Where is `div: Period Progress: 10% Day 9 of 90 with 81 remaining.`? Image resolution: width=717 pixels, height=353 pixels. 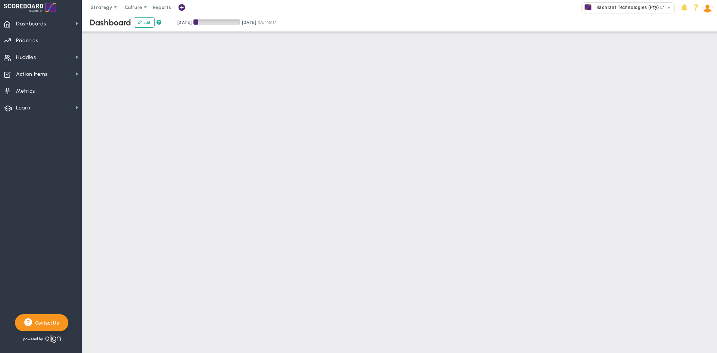 div: Period Progress: 10% Day 9 of 90 with 81 remaining. is located at coordinates (216, 22).